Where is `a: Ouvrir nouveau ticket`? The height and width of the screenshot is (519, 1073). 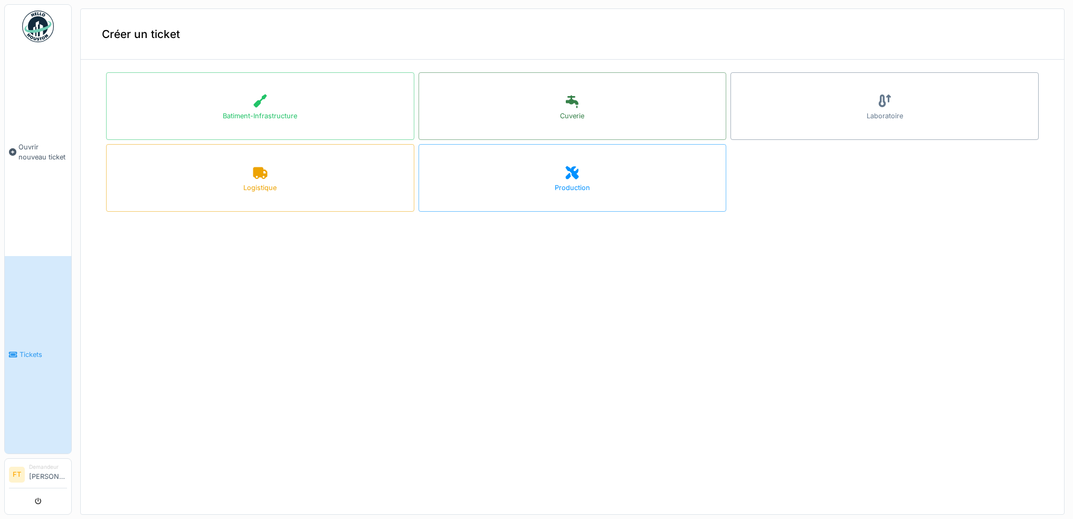 a: Ouvrir nouveau ticket is located at coordinates (38, 152).